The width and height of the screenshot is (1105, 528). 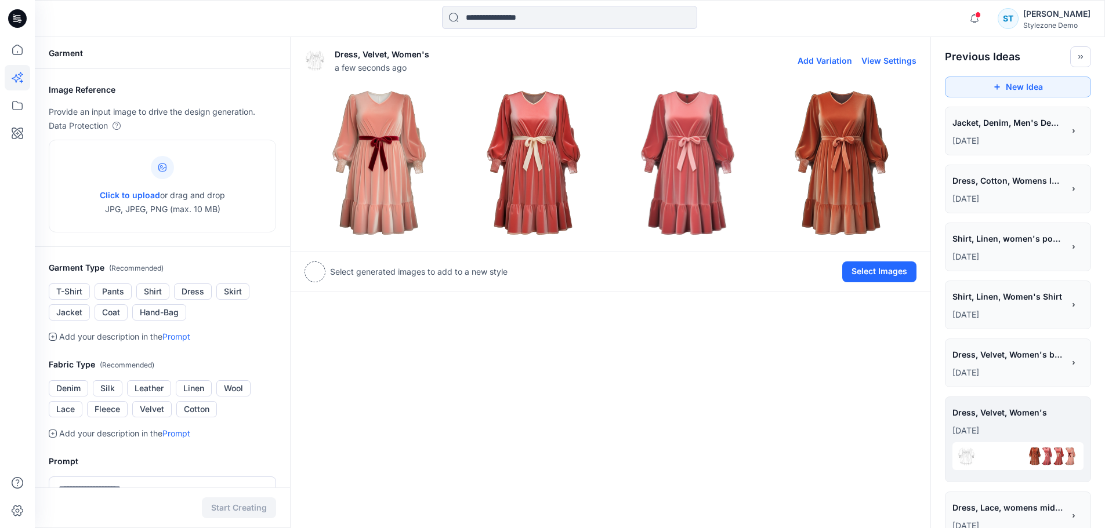 I want to click on p: Select generated images to add to a new style, so click(x=419, y=272).